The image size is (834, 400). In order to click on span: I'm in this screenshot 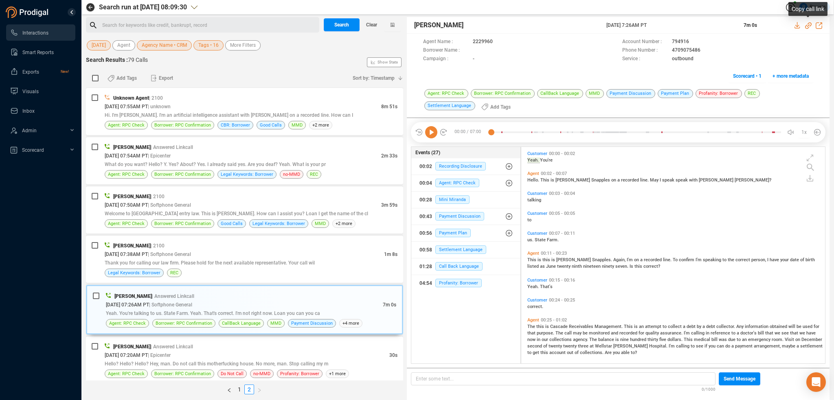, I will do `click(687, 333)`.